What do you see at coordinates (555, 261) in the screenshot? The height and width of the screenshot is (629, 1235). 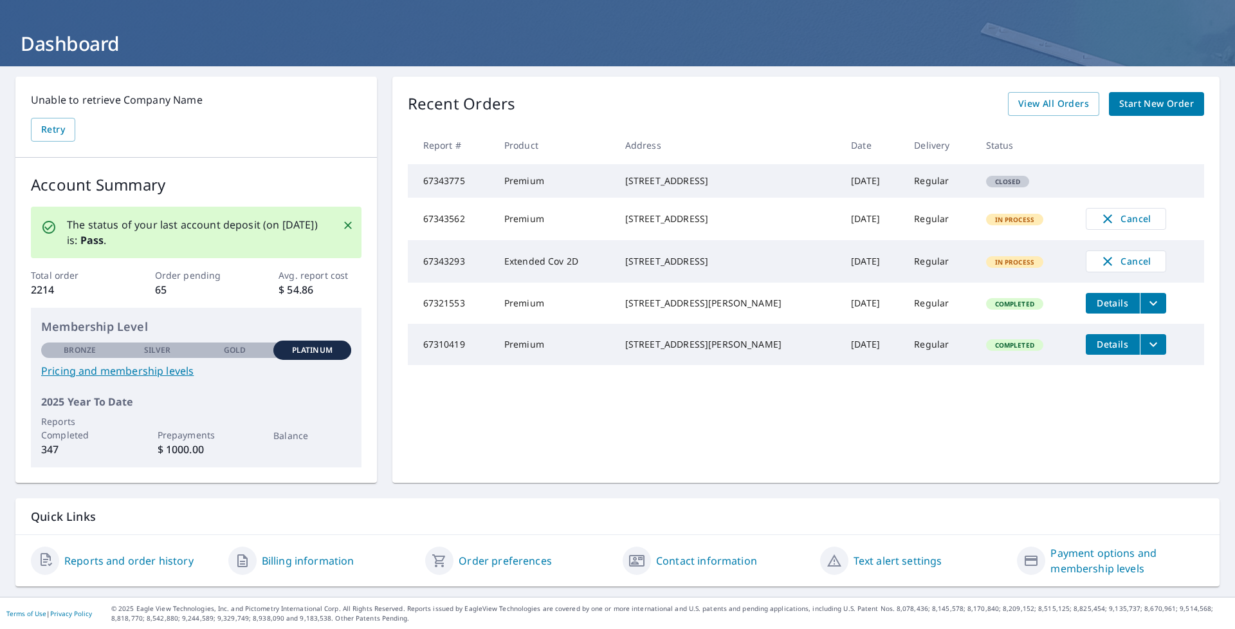 I see `td: Extended Cov 2D` at bounding box center [555, 261].